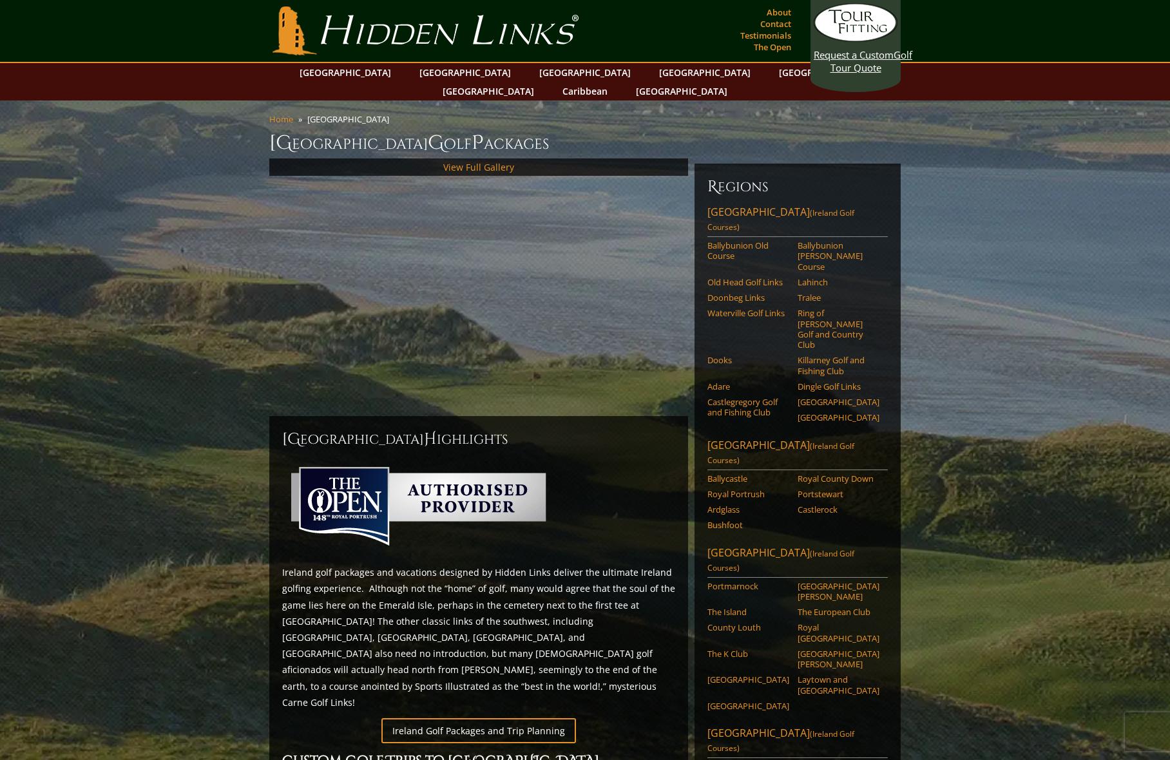 The width and height of the screenshot is (1170, 760). Describe the element at coordinates (798, 187) in the screenshot. I see `h6: Regions` at that location.